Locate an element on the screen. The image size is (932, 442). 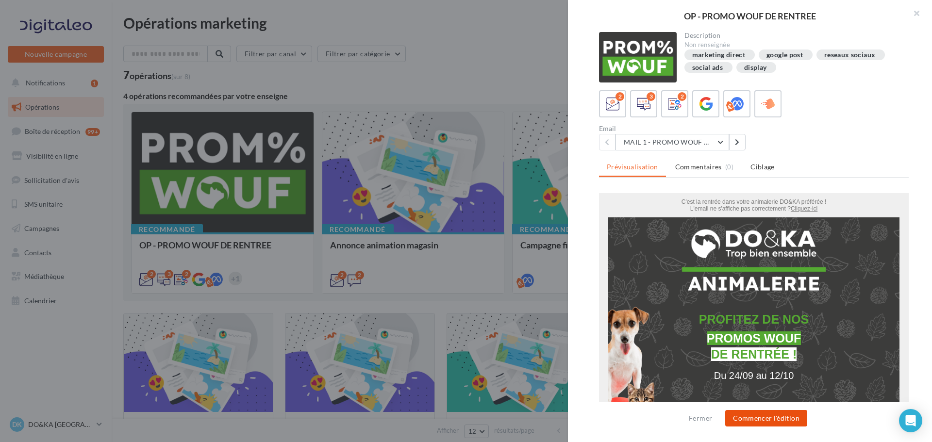
span: C'est la rentrée dans votre animalerie DO&KA préférée ! is located at coordinates (155, 9).